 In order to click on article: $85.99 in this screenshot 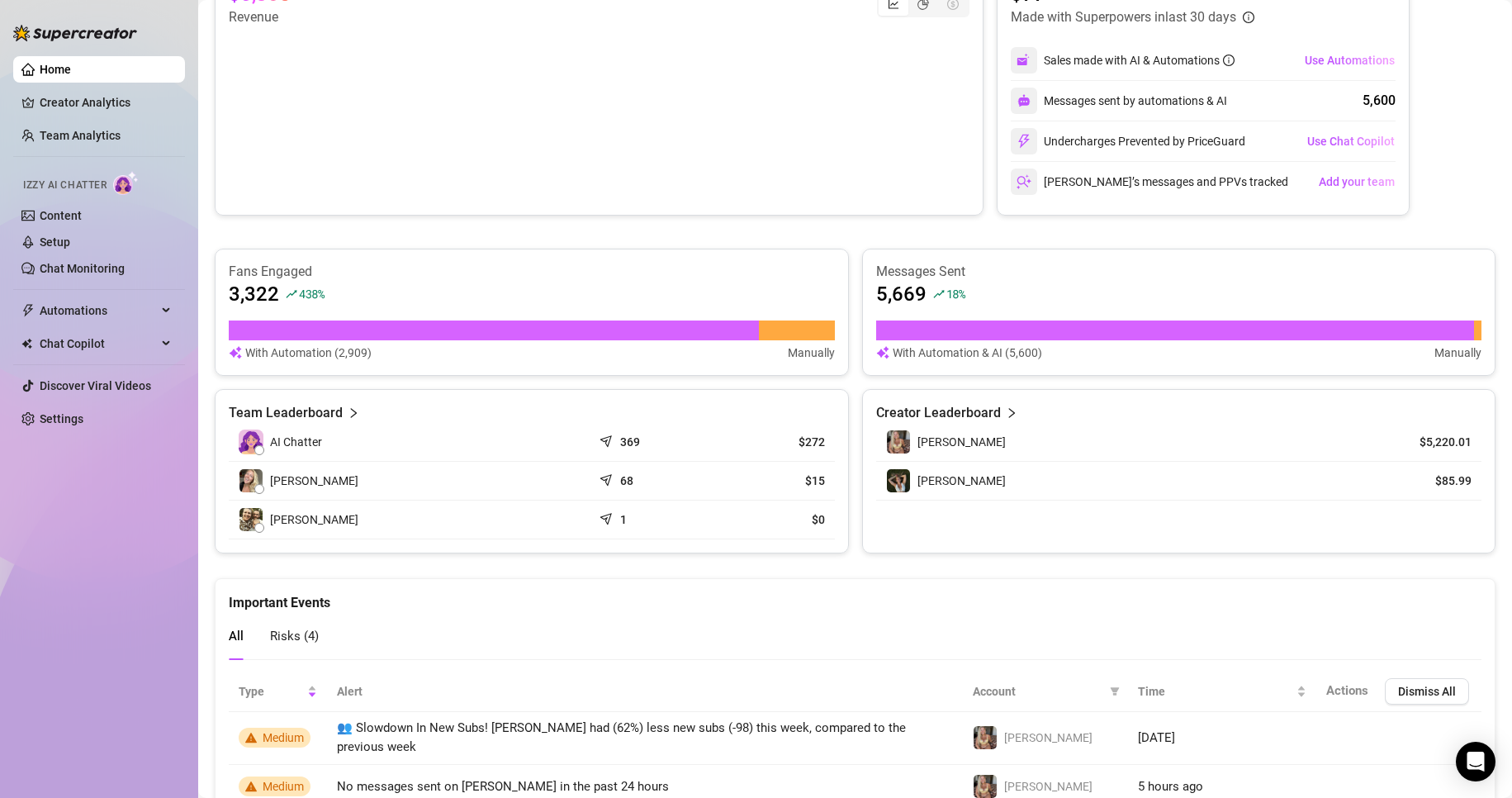, I will do `click(1434, 480)`.